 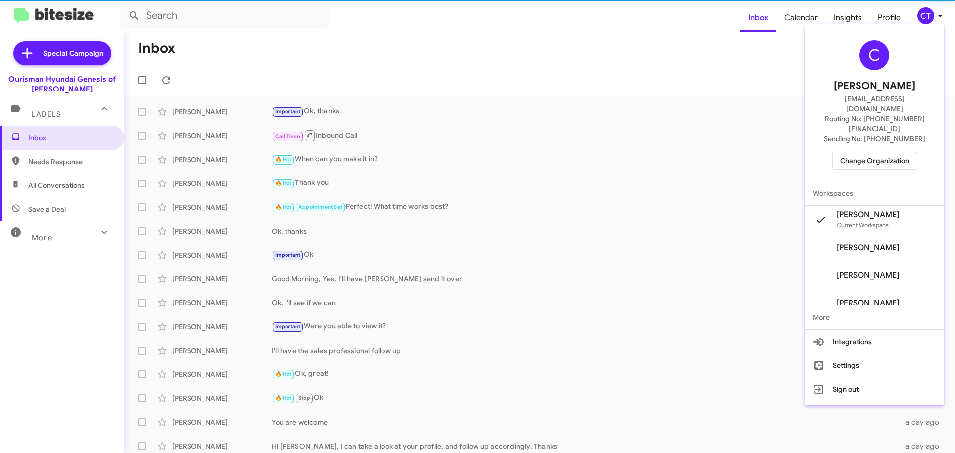 I want to click on span: Change Organization, so click(x=874, y=161).